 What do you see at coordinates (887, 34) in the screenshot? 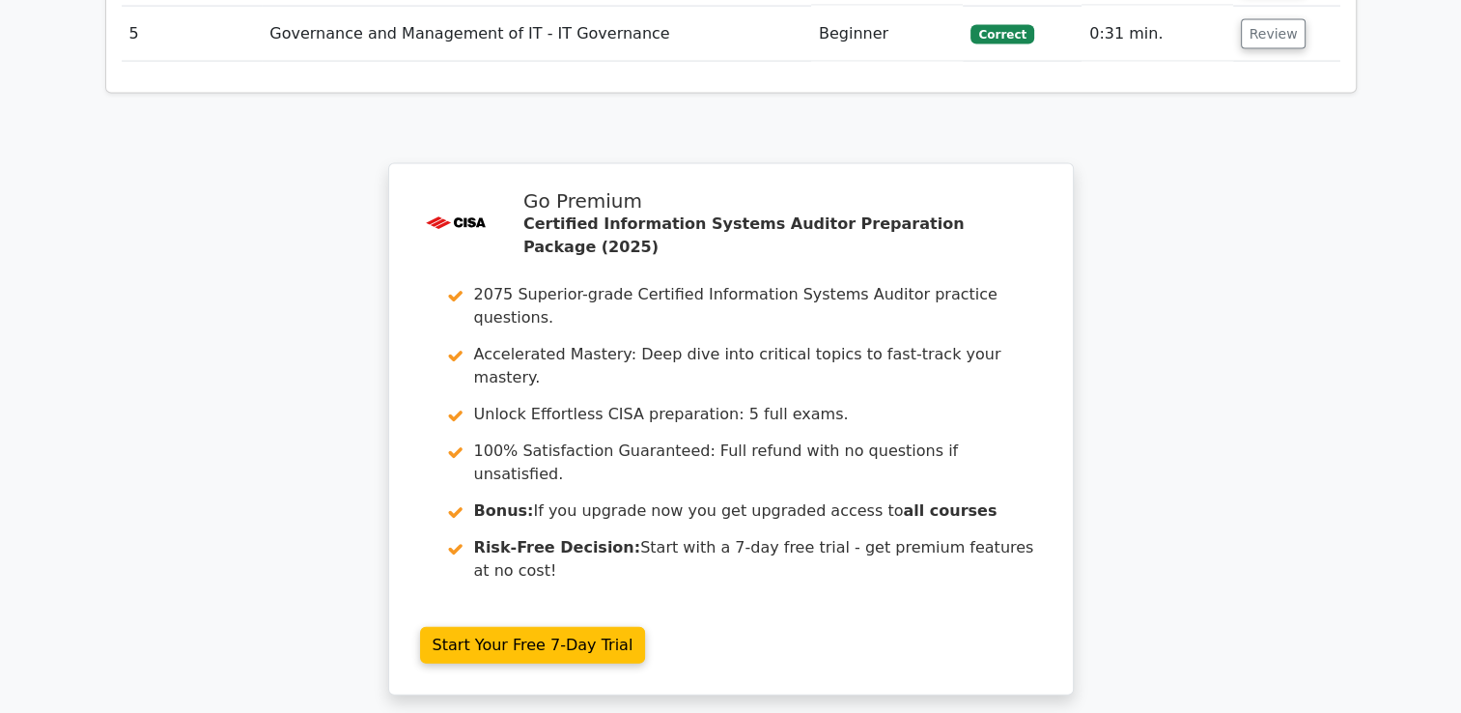
I see `td: Beginner` at bounding box center [887, 34].